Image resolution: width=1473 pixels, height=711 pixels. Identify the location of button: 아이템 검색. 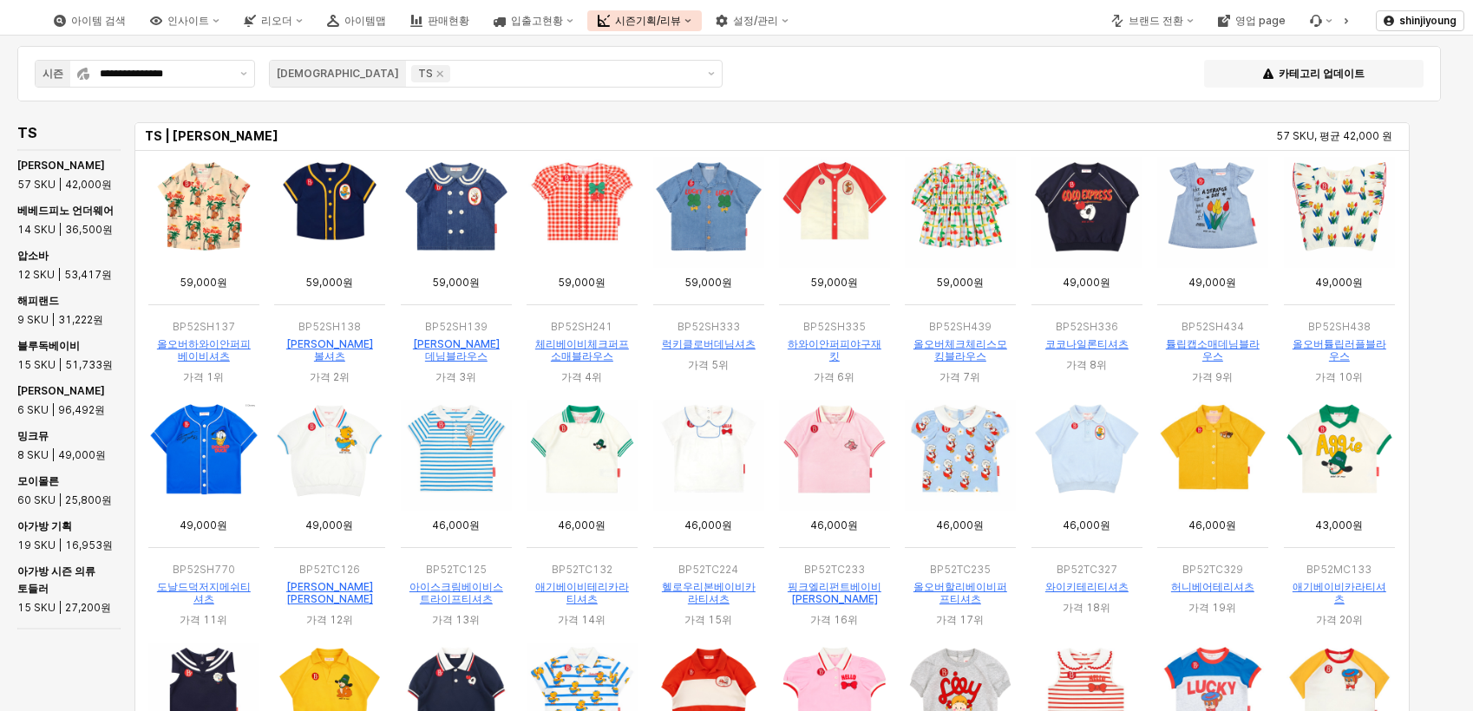
(89, 21).